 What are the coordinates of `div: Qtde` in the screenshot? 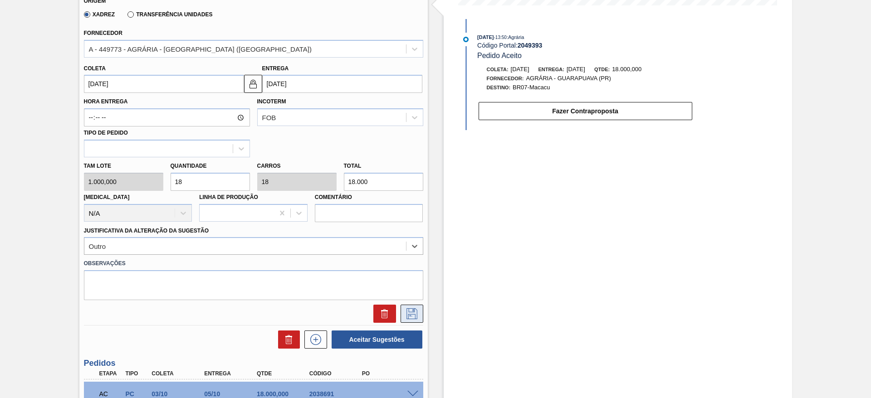 It's located at (284, 374).